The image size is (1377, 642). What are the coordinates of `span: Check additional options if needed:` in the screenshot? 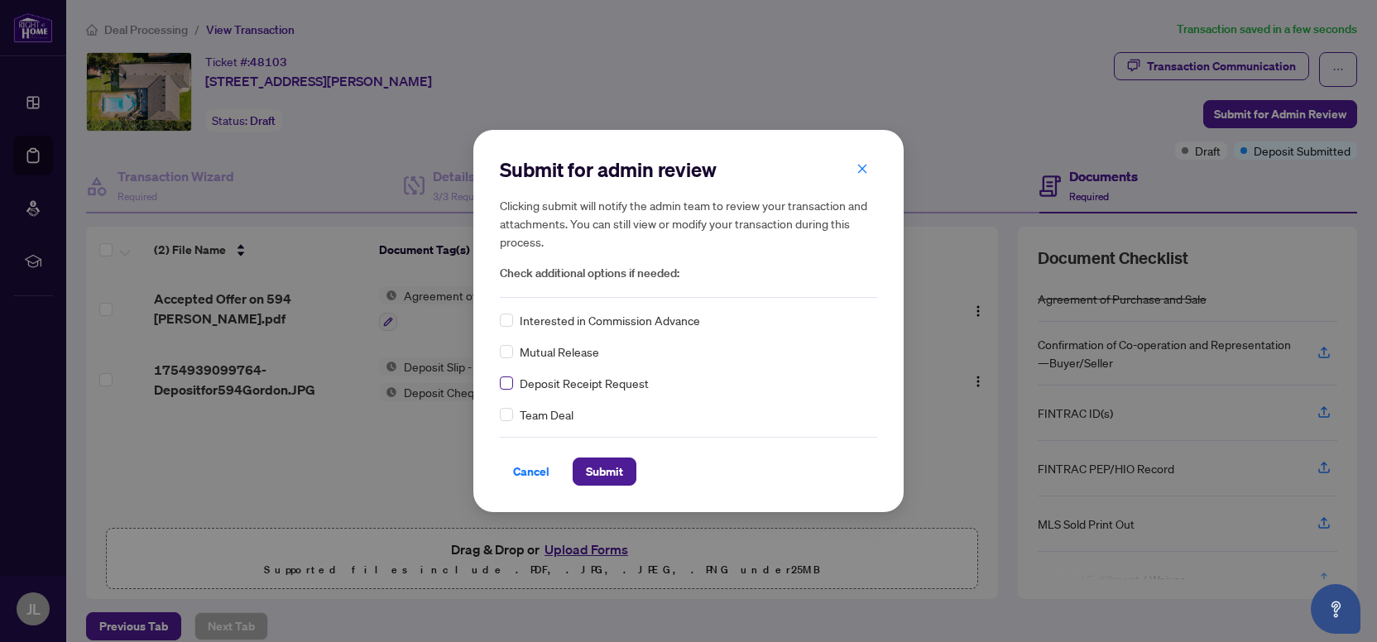 It's located at (688, 273).